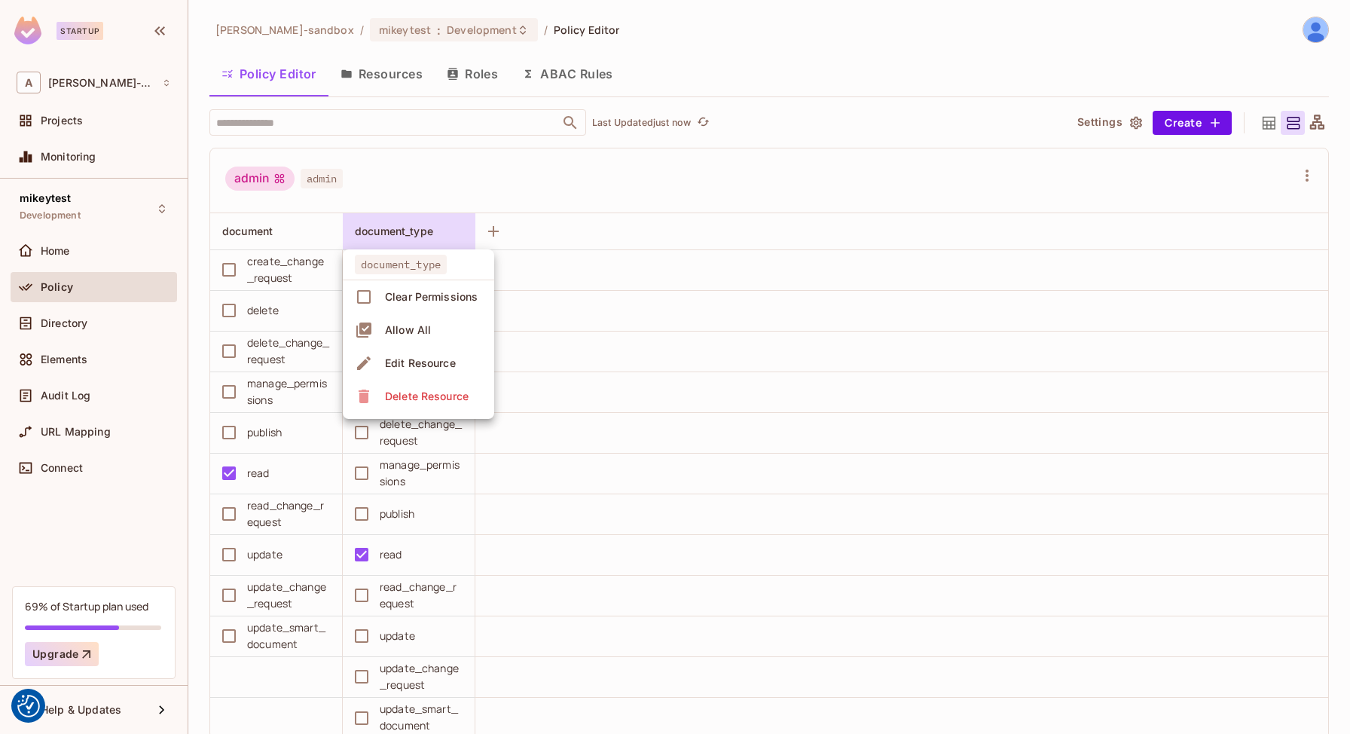  What do you see at coordinates (427, 396) in the screenshot?
I see `div: Delete Resource` at bounding box center [427, 396].